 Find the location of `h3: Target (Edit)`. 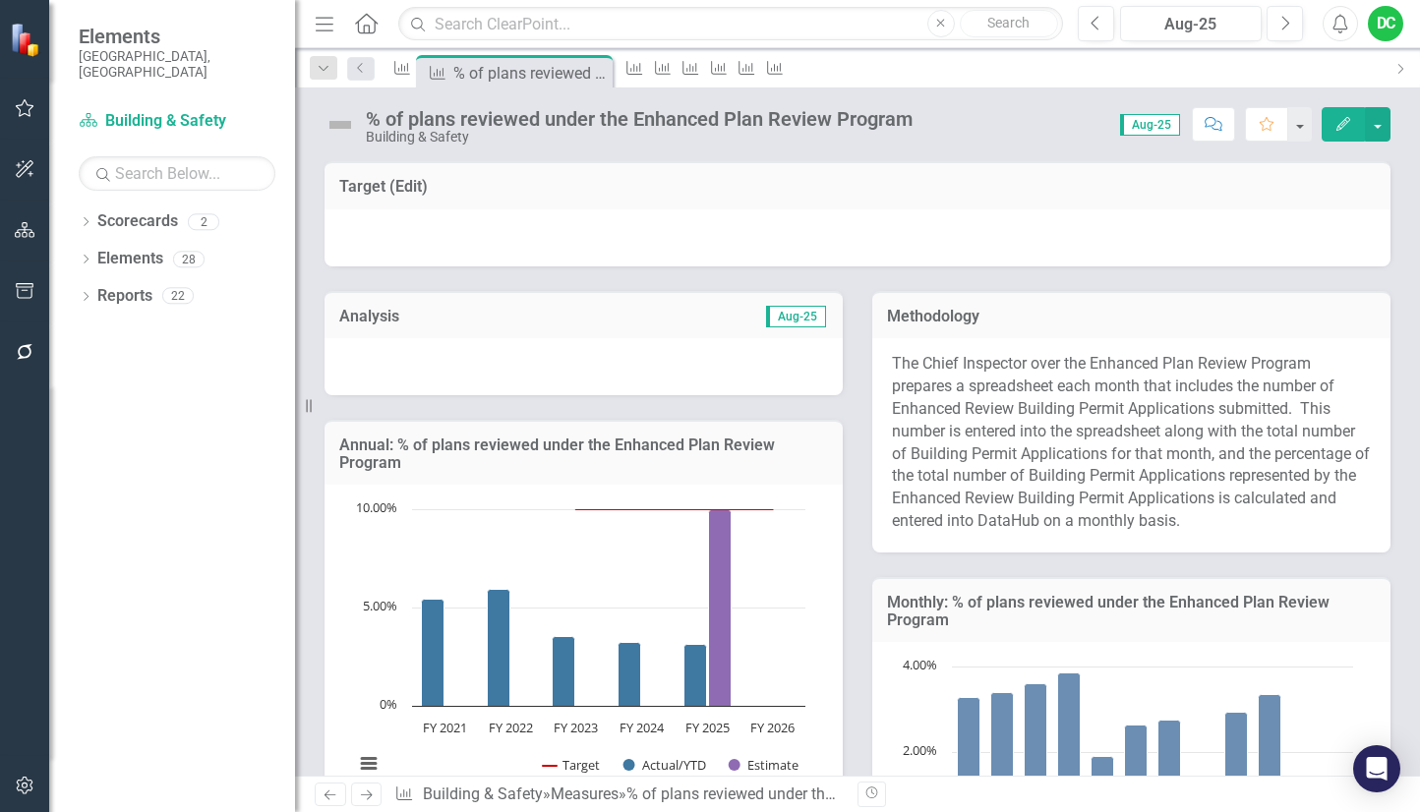

h3: Target (Edit) is located at coordinates (857, 187).